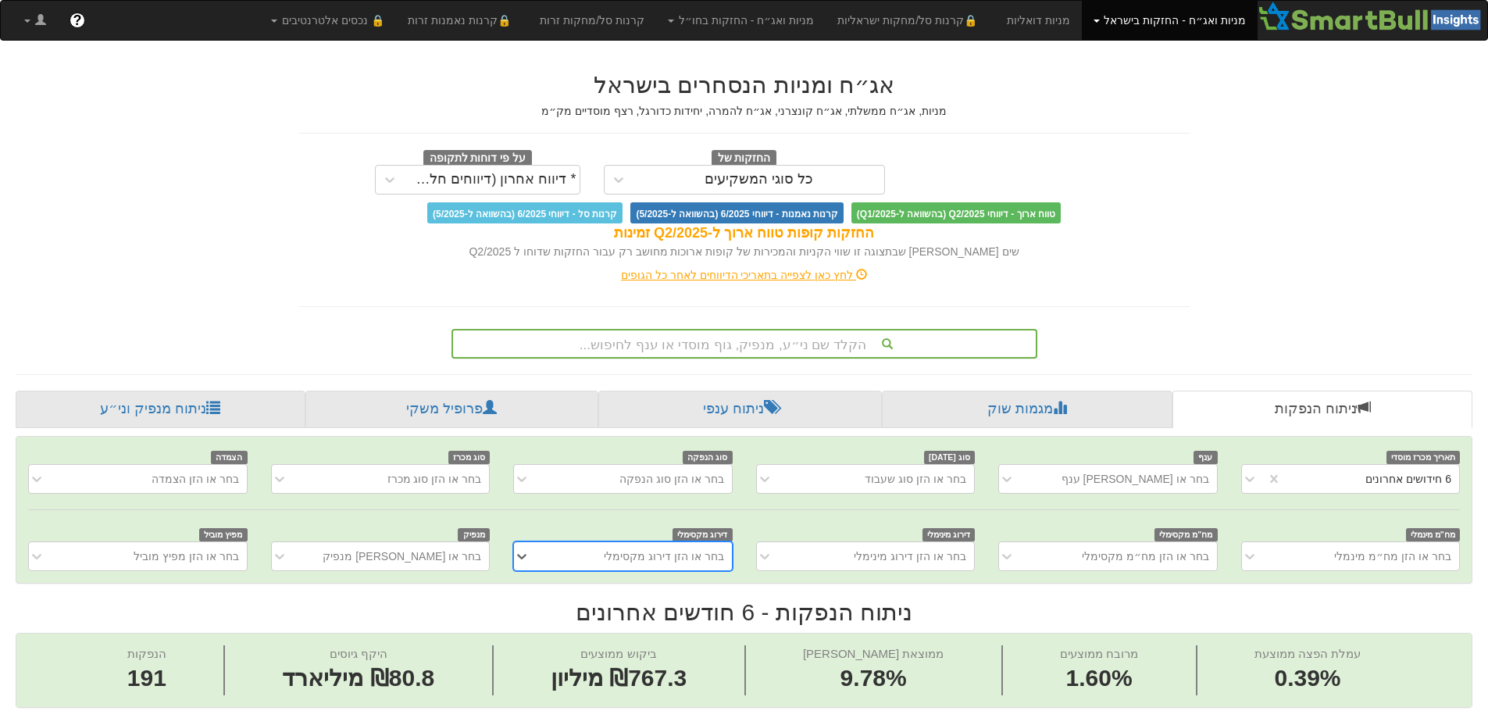 Image resolution: width=1488 pixels, height=718 pixels. I want to click on font: 0.39%, so click(1306, 677).